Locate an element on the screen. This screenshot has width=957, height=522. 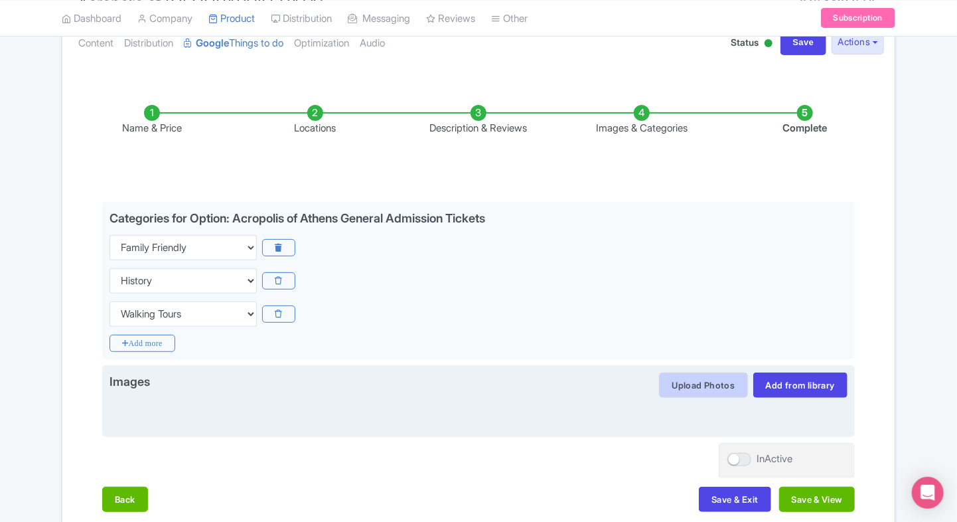
li: Locations is located at coordinates (315, 120).